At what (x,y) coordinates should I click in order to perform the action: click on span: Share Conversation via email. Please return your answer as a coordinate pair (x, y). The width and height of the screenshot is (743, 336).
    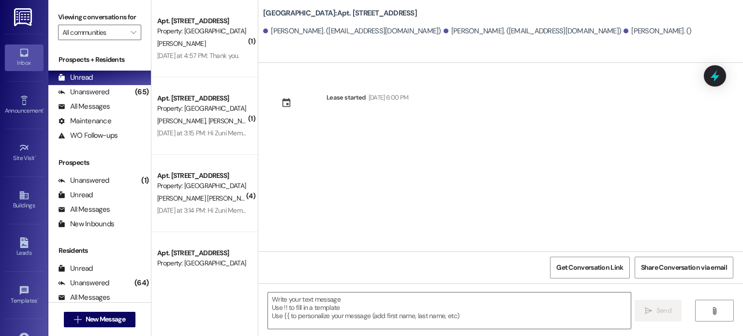
    Looking at the image, I should click on (684, 267).